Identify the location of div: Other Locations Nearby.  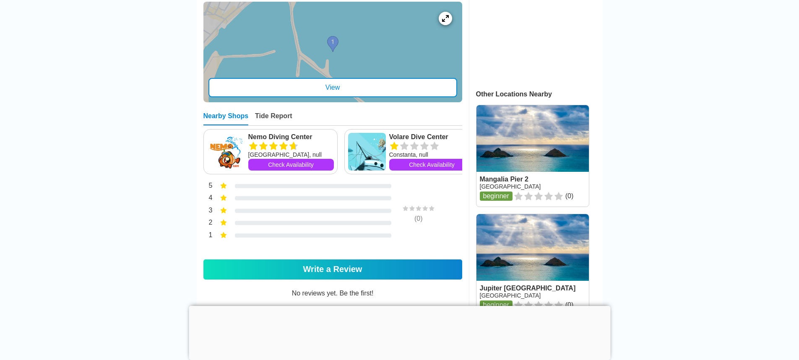
(539, 94).